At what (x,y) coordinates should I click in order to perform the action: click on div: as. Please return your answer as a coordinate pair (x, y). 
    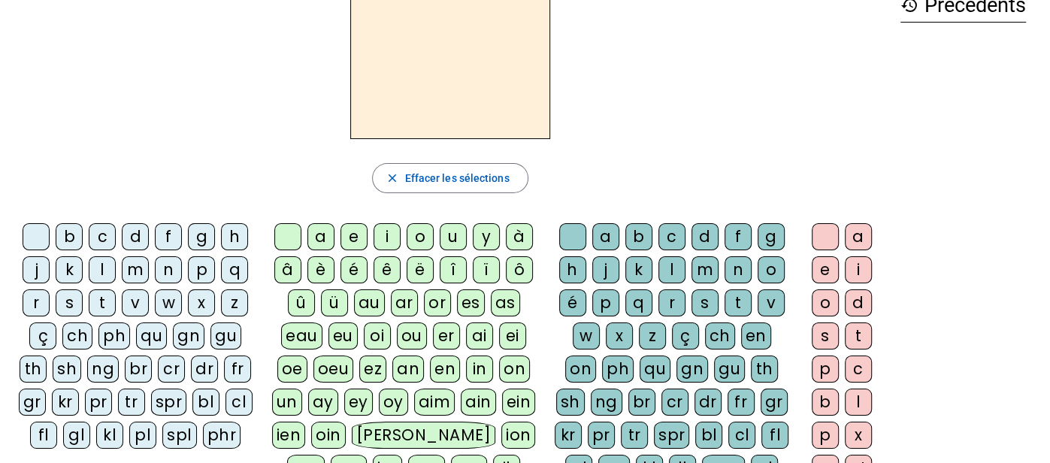
    Looking at the image, I should click on (505, 303).